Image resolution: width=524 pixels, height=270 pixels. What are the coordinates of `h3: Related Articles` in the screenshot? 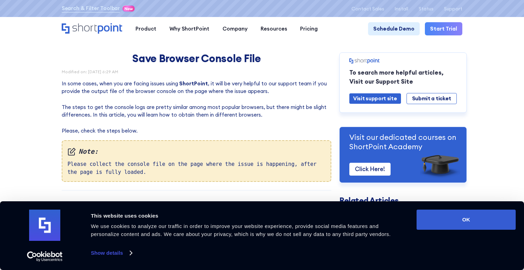 It's located at (400, 200).